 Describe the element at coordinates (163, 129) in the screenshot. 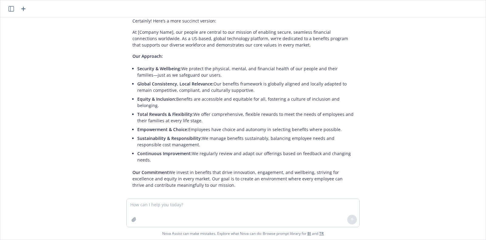

I see `span: Empowerment & Choice:` at that location.